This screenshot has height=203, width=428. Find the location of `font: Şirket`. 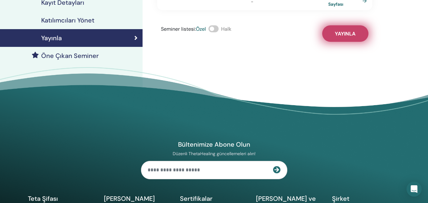

font: Şirket is located at coordinates (340, 198).